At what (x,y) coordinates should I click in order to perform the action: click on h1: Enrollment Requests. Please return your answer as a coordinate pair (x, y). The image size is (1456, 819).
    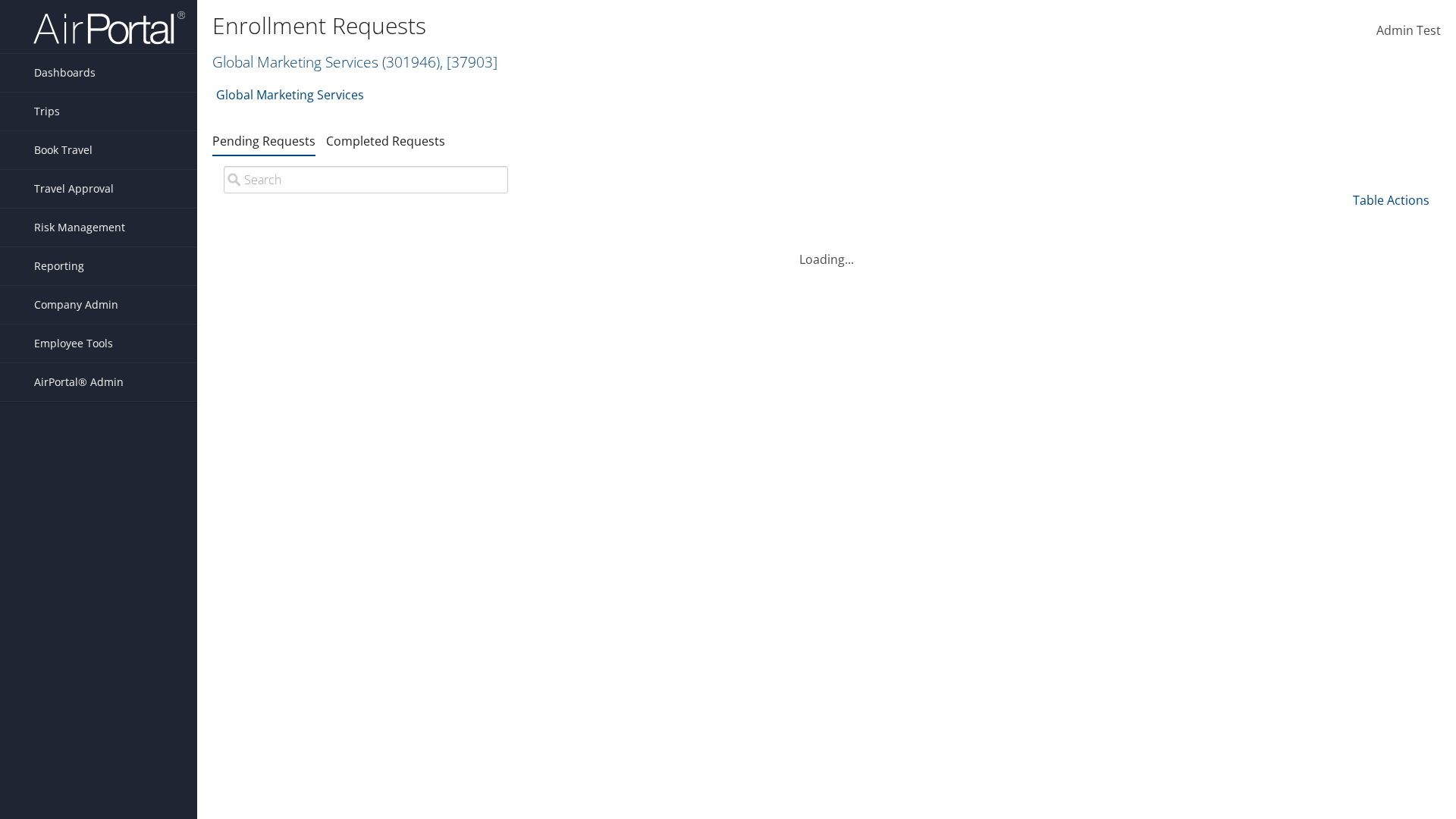
    Looking at the image, I should click on (622, 25).